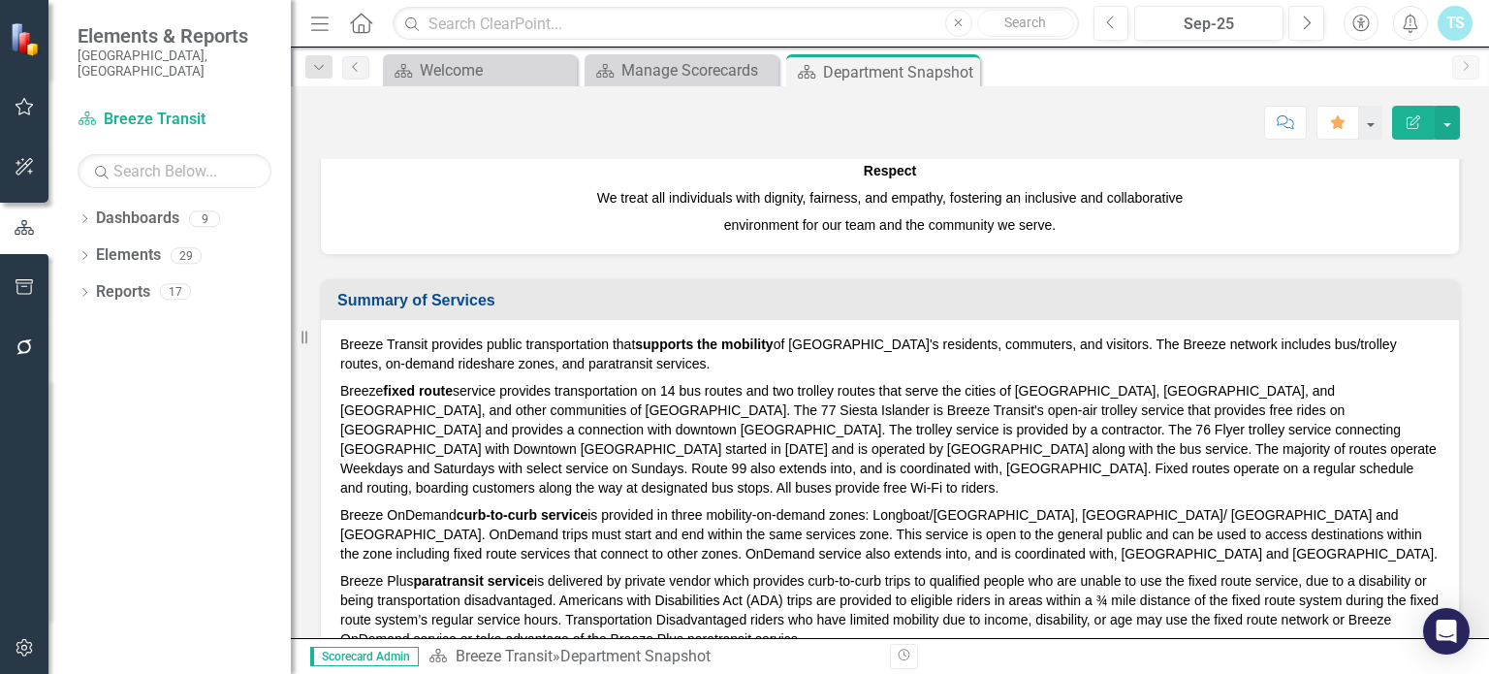  Describe the element at coordinates (893, 300) in the screenshot. I see `h3: Summary of Services` at that location.